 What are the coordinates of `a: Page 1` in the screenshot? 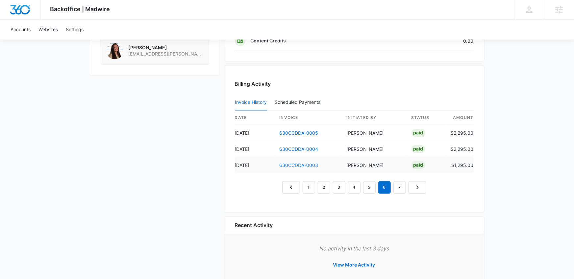 It's located at (309, 188).